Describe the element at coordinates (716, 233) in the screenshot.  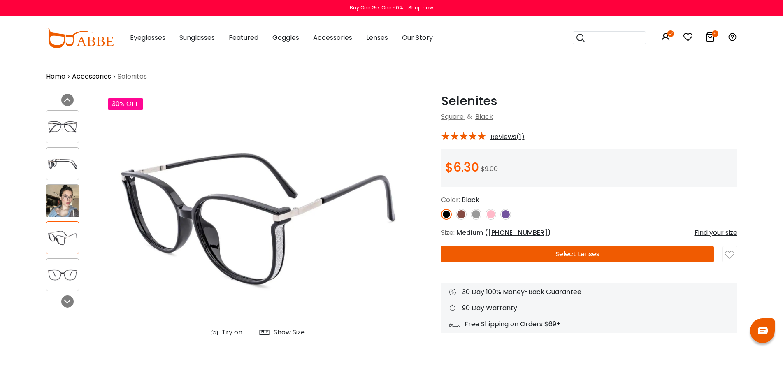
I see `div: Find your size` at that location.